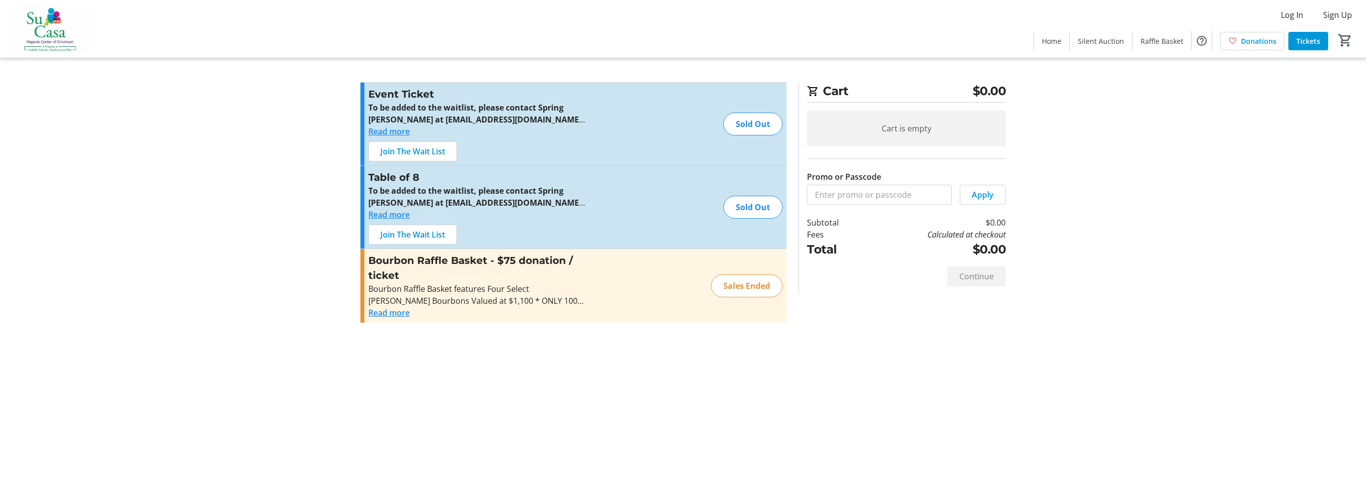  I want to click on span: Donations, so click(1258, 41).